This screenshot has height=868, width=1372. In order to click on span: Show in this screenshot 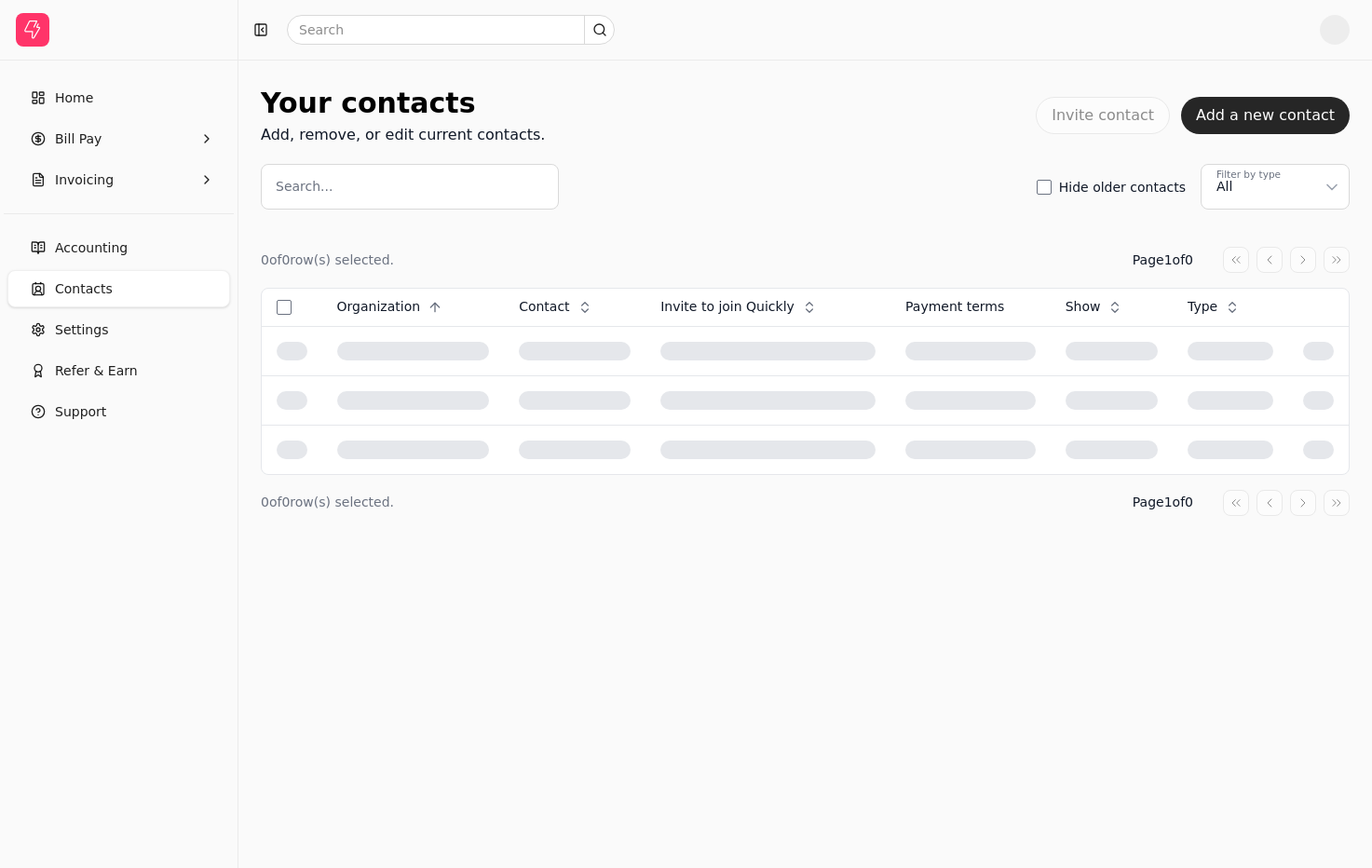, I will do `click(1083, 306)`.